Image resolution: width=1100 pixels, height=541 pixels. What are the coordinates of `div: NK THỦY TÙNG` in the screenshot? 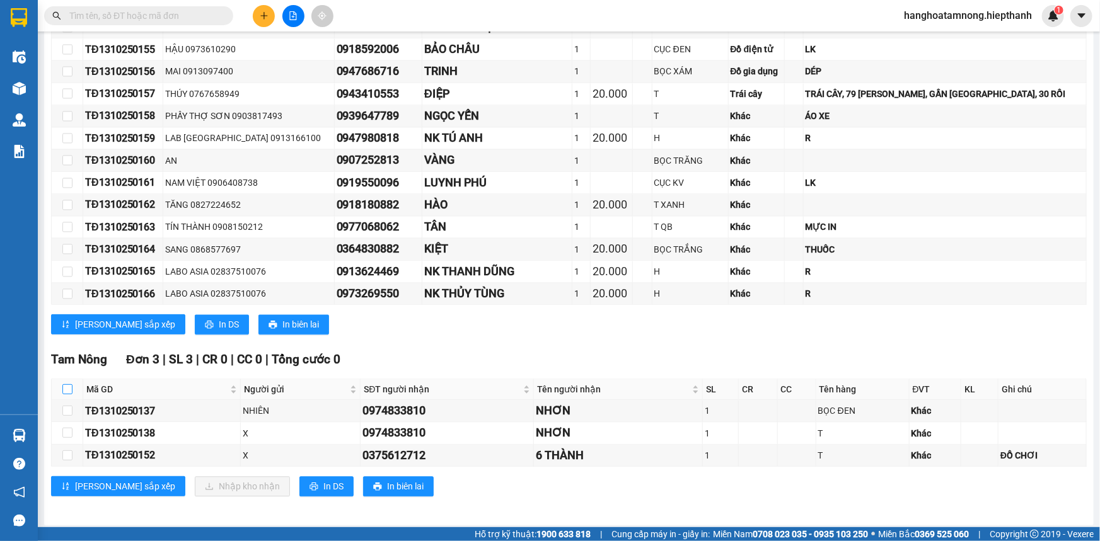 It's located at (497, 294).